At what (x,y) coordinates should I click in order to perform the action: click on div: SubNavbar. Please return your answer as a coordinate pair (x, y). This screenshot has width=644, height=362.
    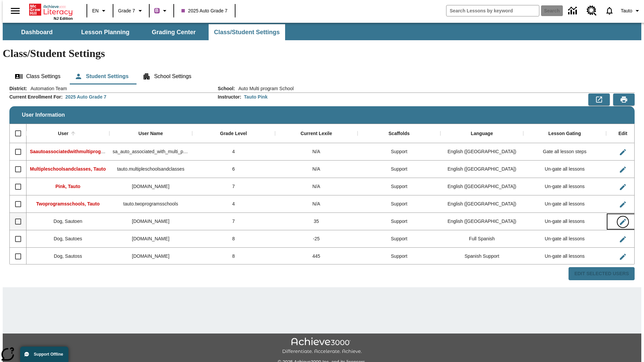
    Looking at the image, I should click on (322, 32).